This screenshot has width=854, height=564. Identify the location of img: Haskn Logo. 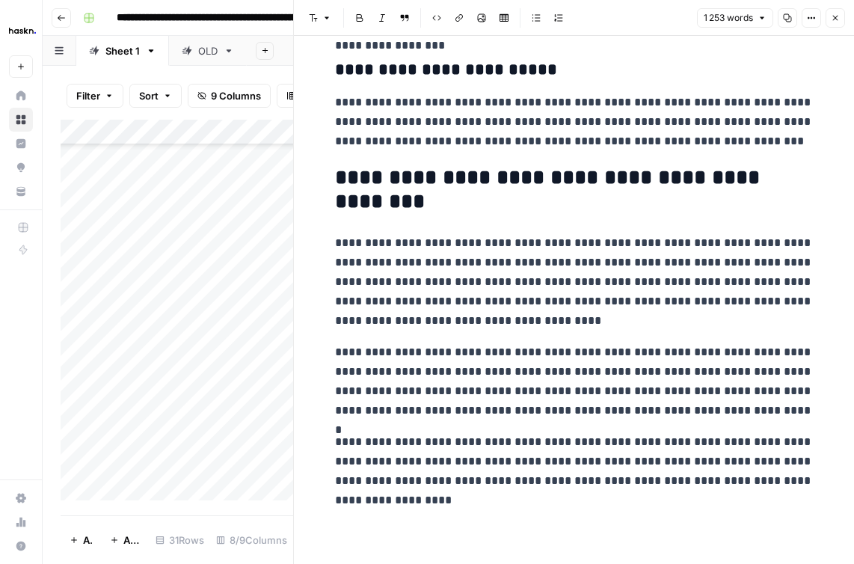
(22, 31).